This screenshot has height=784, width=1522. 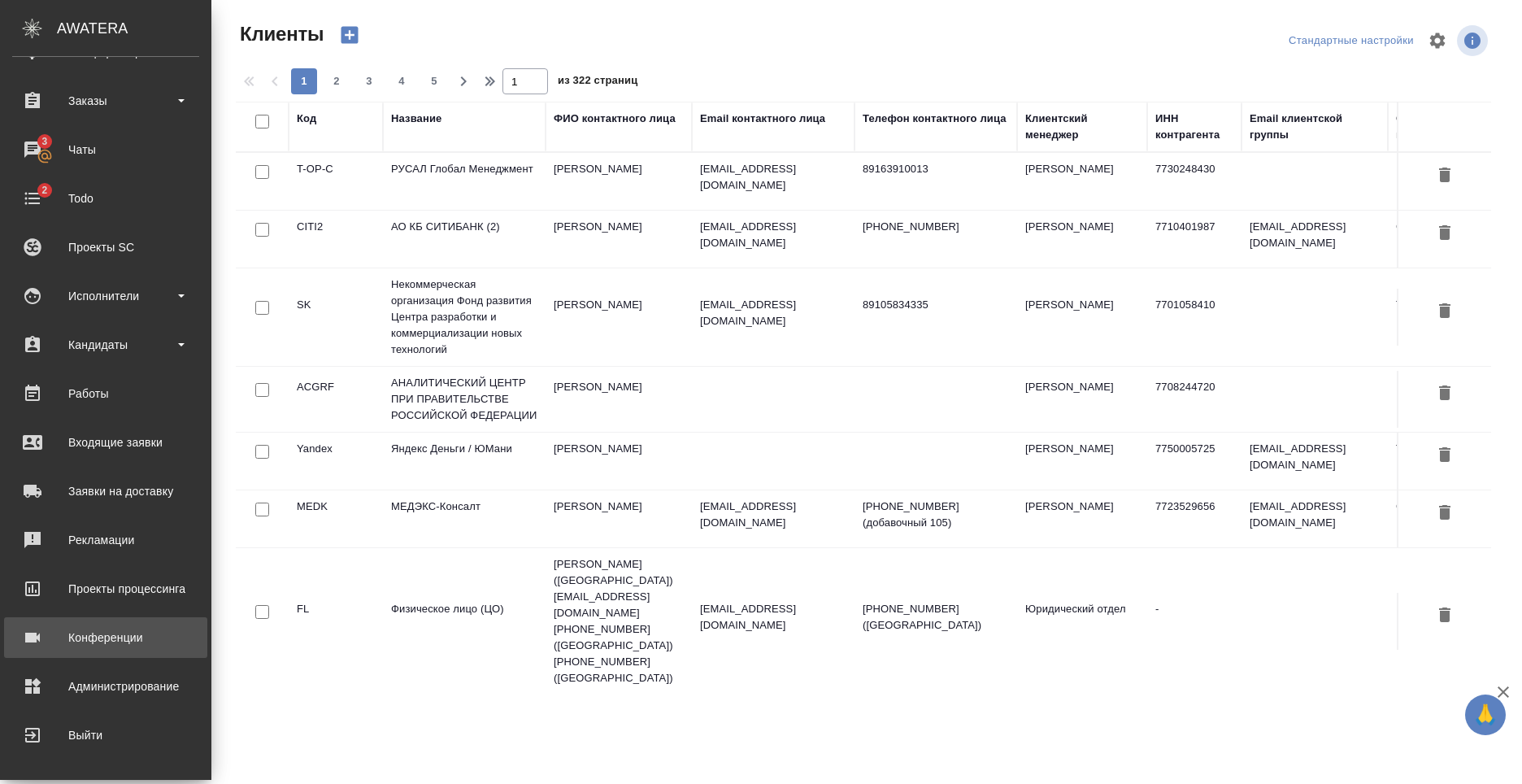 What do you see at coordinates (336, 81) in the screenshot?
I see `button: 2` at bounding box center [336, 81].